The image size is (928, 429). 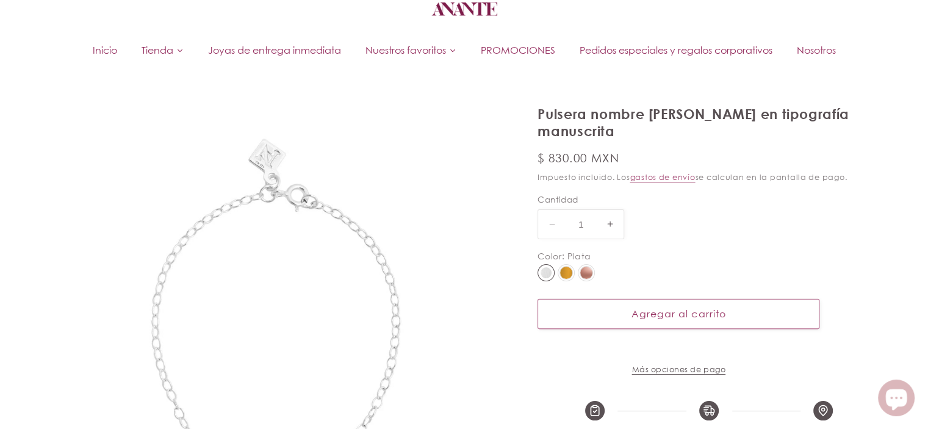 I want to click on span: Nuestros favoritos, so click(x=406, y=50).